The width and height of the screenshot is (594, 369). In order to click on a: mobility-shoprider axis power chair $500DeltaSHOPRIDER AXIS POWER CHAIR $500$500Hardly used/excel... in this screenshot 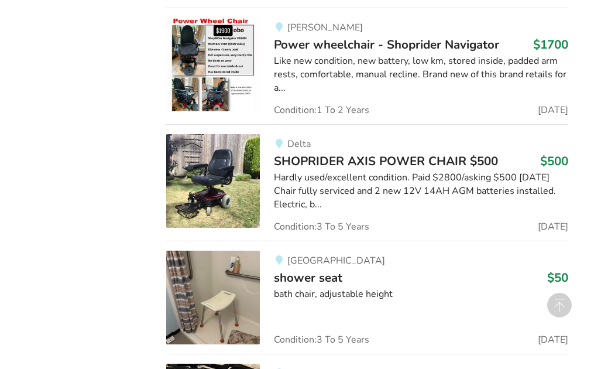, I will do `click(367, 182)`.